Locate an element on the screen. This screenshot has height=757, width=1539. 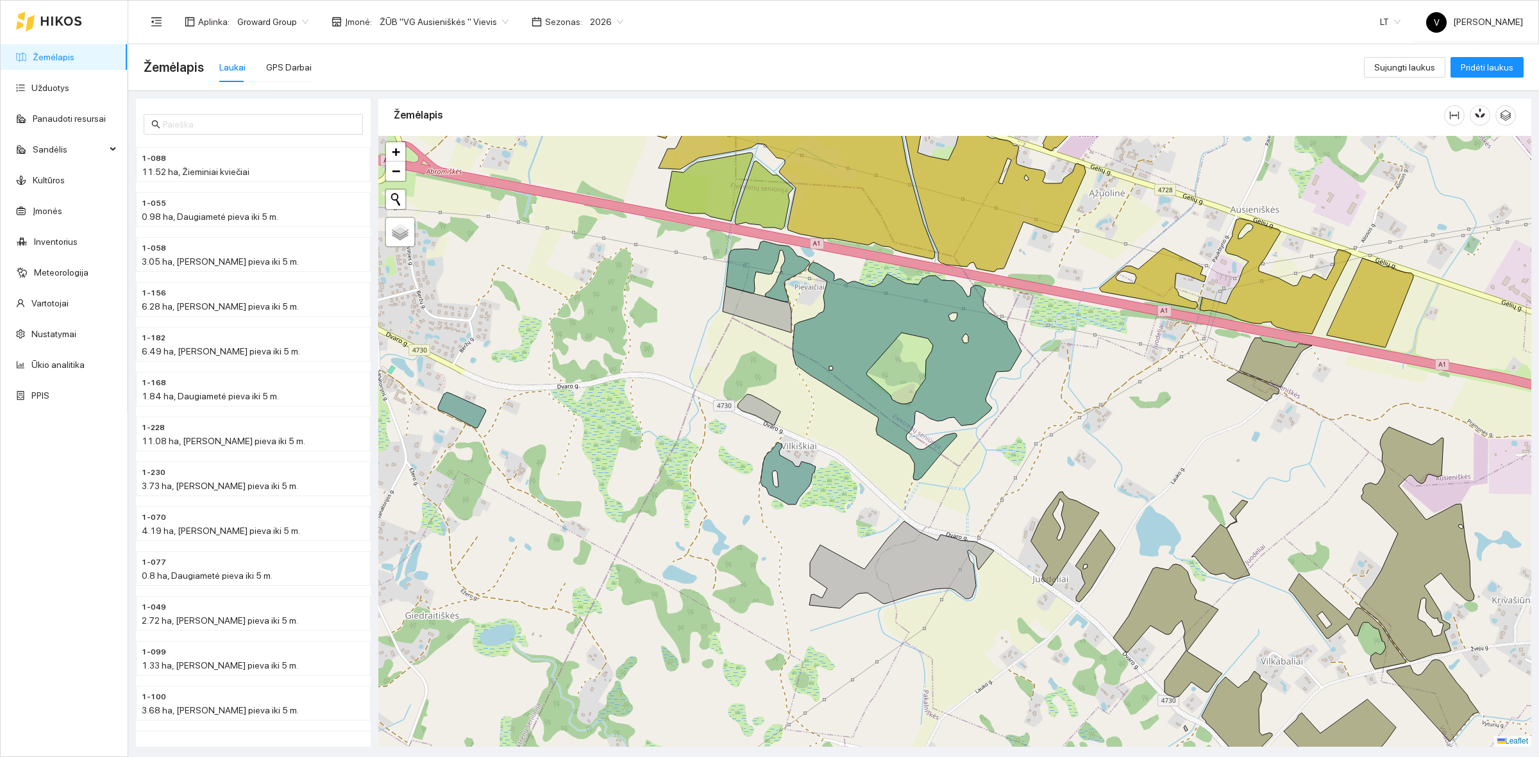
a: Sujungti laukus is located at coordinates (1404, 67).